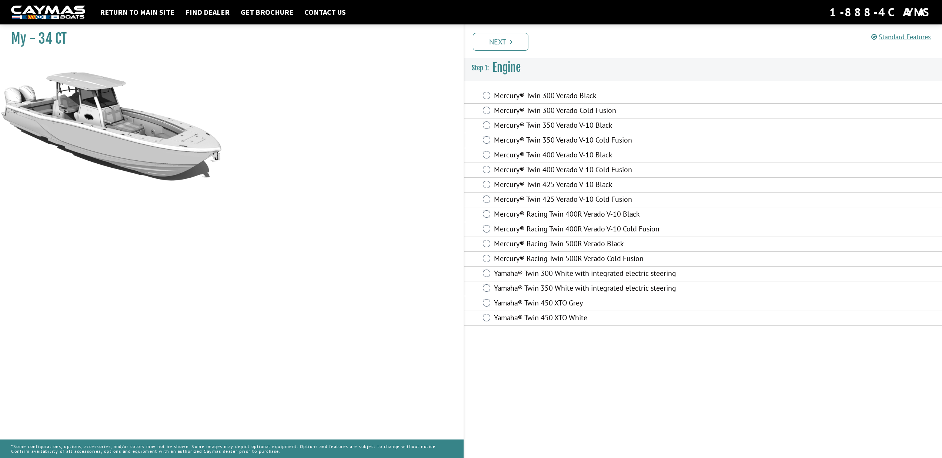 The height and width of the screenshot is (458, 942). What do you see at coordinates (628, 318) in the screenshot?
I see `label: Yamaha® Twin 450 XTO White` at bounding box center [628, 318].